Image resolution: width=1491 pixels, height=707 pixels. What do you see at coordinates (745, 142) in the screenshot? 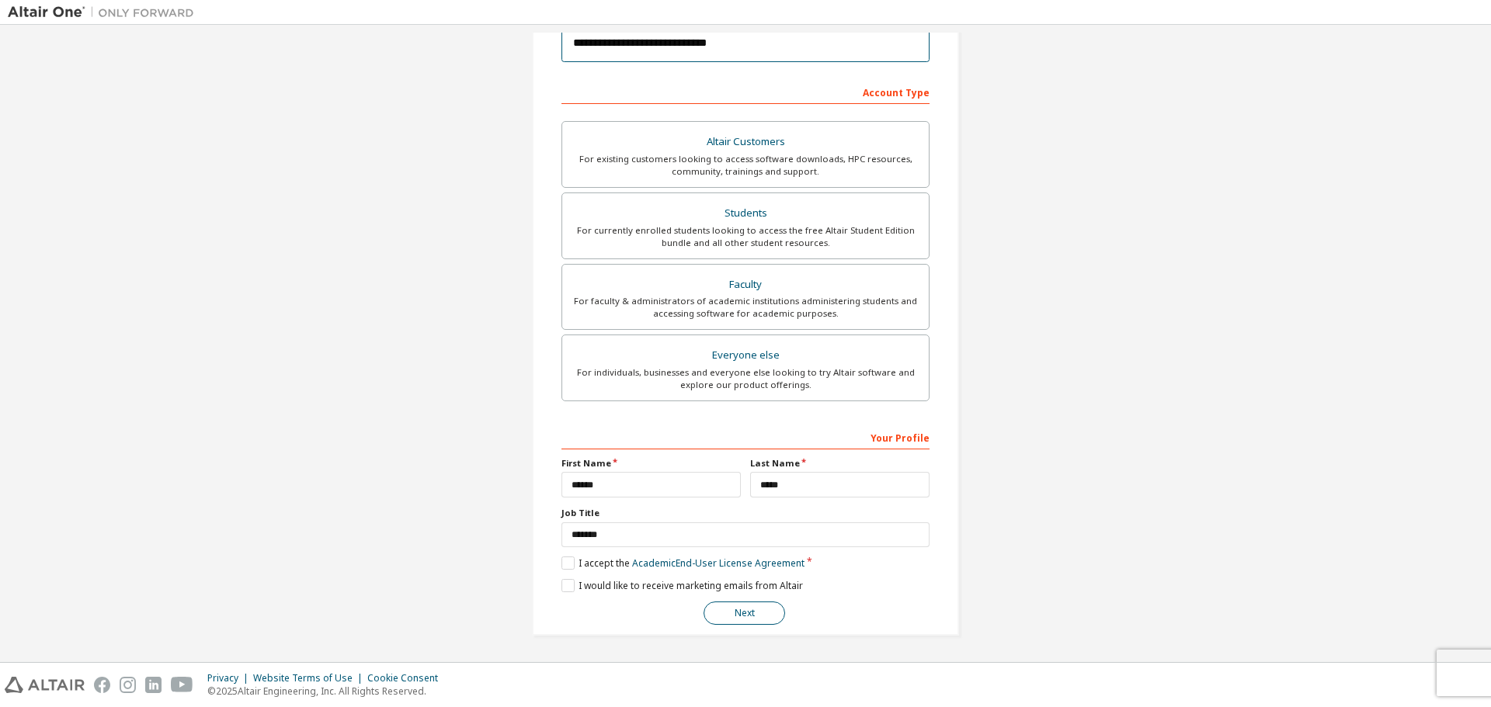
I see `div: Altair Customers` at bounding box center [745, 142].